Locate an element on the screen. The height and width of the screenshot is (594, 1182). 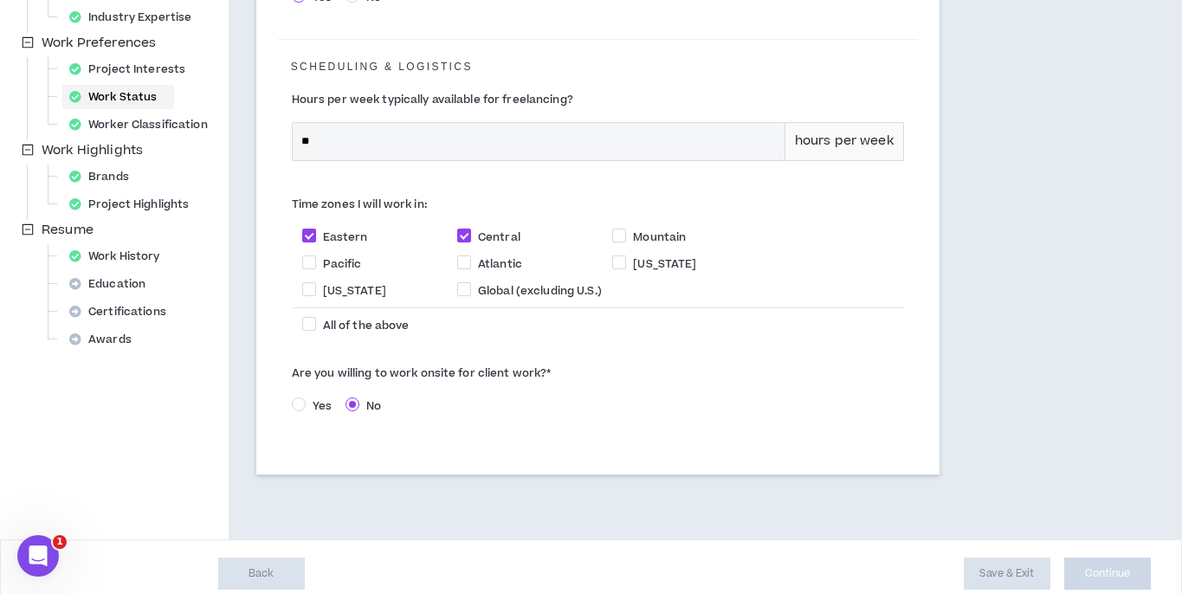
label: Time zones I will work in: is located at coordinates (597, 204).